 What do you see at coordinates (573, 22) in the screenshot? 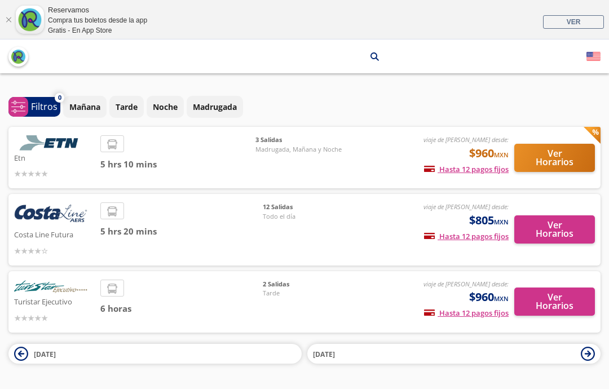
I see `a: VER` at bounding box center [573, 22].